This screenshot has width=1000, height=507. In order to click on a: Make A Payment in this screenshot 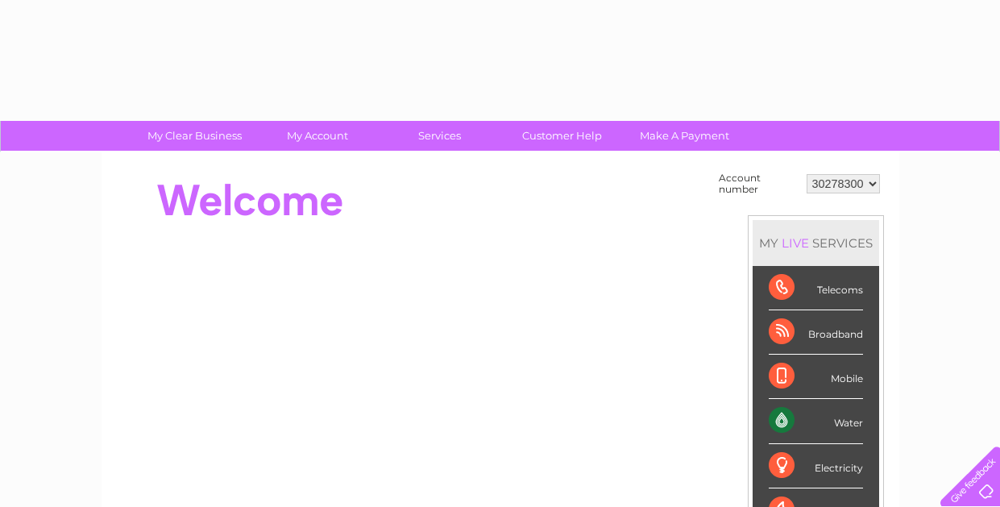, I will do `click(684, 135)`.